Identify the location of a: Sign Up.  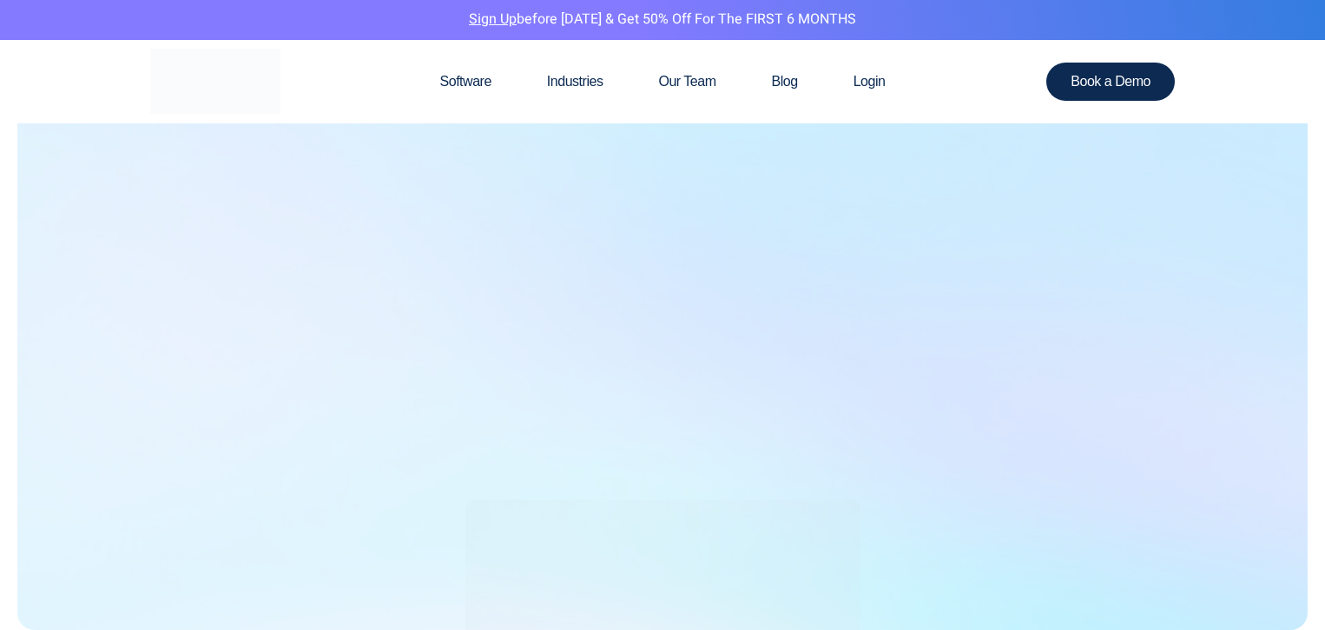
(492, 19).